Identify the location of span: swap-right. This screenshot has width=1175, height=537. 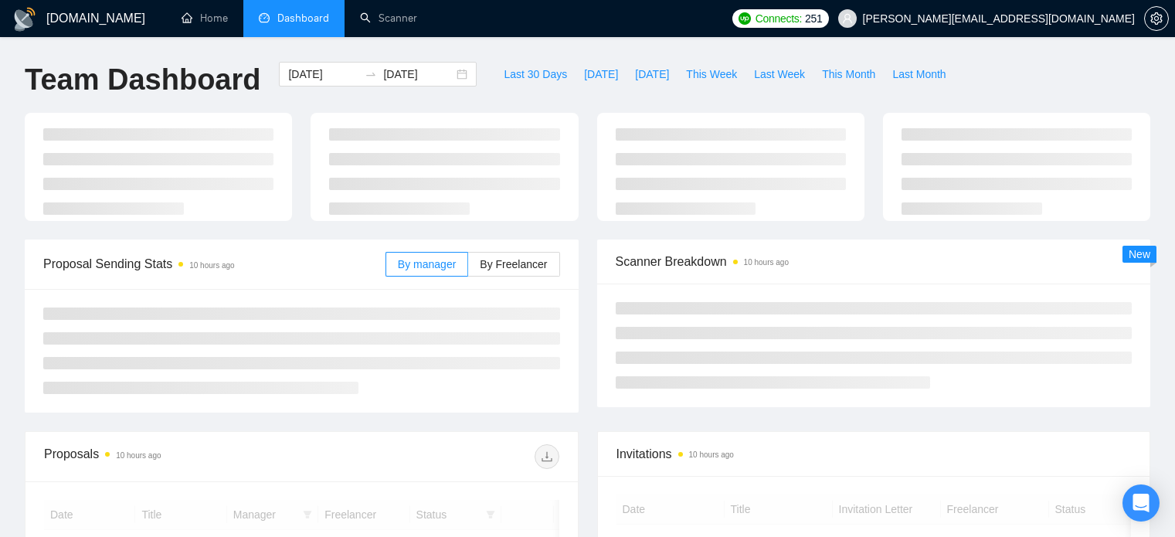
(371, 74).